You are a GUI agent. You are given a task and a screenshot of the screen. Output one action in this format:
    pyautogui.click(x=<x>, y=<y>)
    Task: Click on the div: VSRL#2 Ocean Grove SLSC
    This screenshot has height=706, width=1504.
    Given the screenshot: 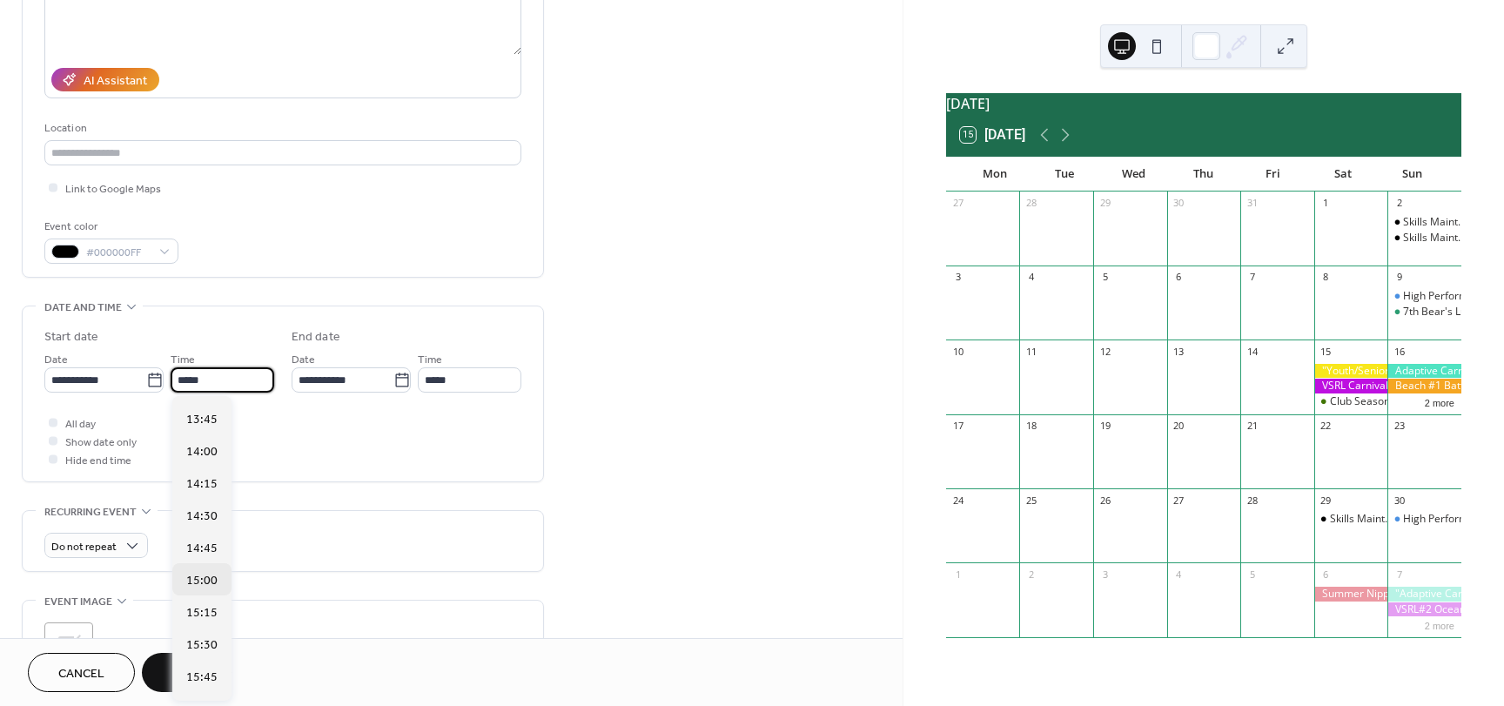 What is the action you would take?
    pyautogui.click(x=1423, y=609)
    